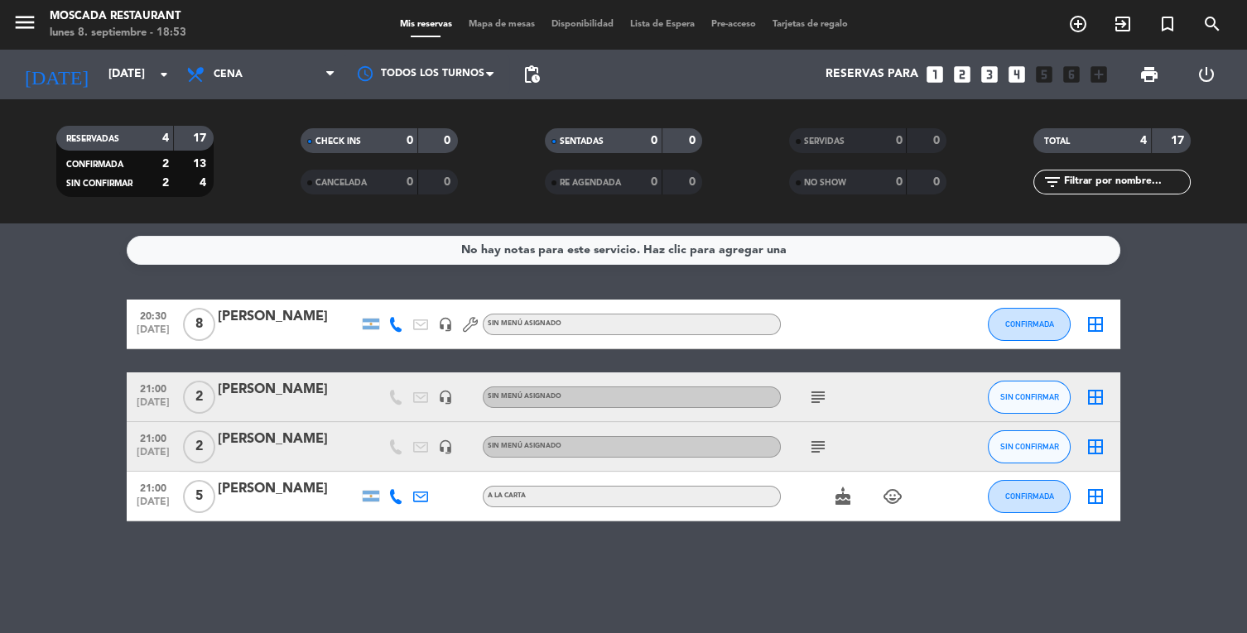 This screenshot has height=633, width=1247. I want to click on i: add_circle_outline, so click(1078, 24).